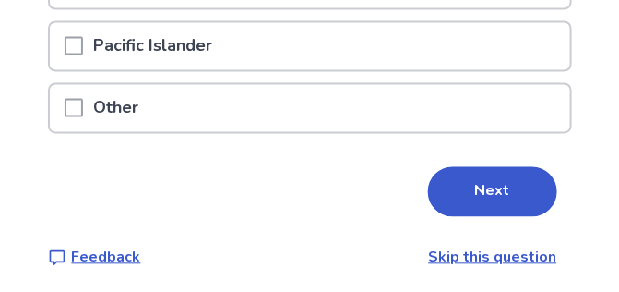 The image size is (619, 292). Describe the element at coordinates (116, 108) in the screenshot. I see `p: Other` at that location.